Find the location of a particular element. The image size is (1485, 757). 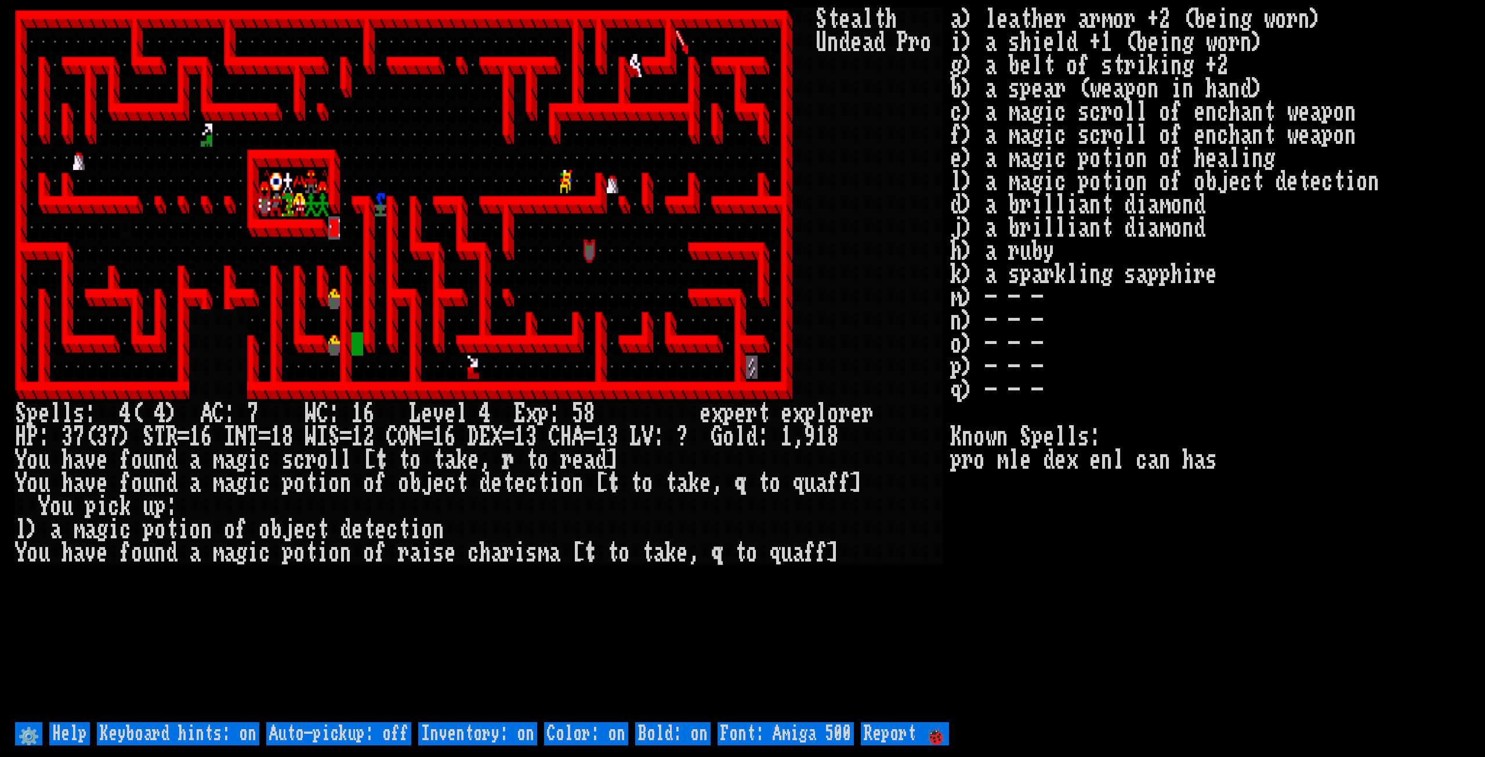

input: Font: Amiga 500 is located at coordinates (786, 734).